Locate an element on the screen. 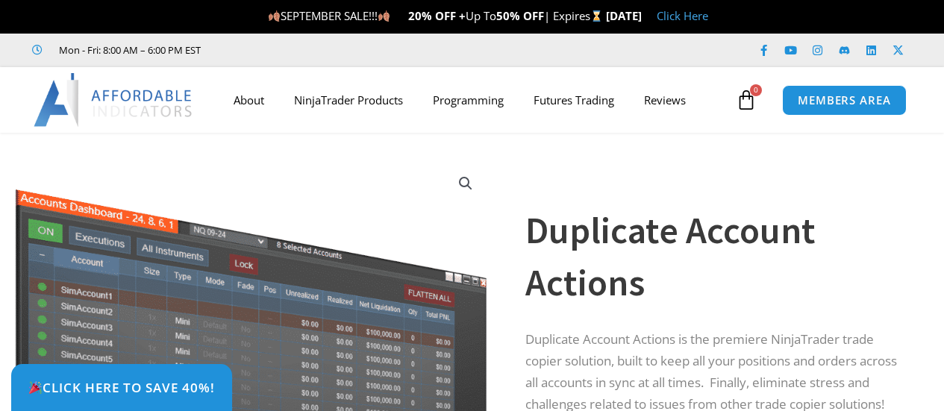 The height and width of the screenshot is (411, 944). a: Click Here is located at coordinates (682, 16).